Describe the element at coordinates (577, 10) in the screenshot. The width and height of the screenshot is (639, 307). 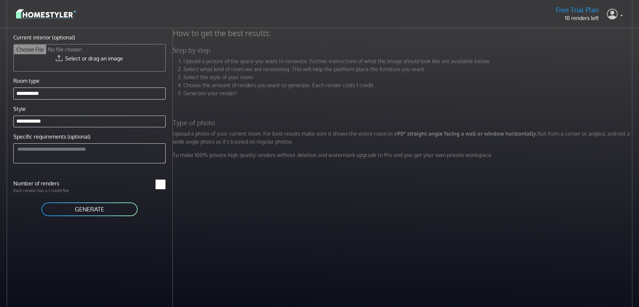
I see `h5: Free Trial Plan` at that location.